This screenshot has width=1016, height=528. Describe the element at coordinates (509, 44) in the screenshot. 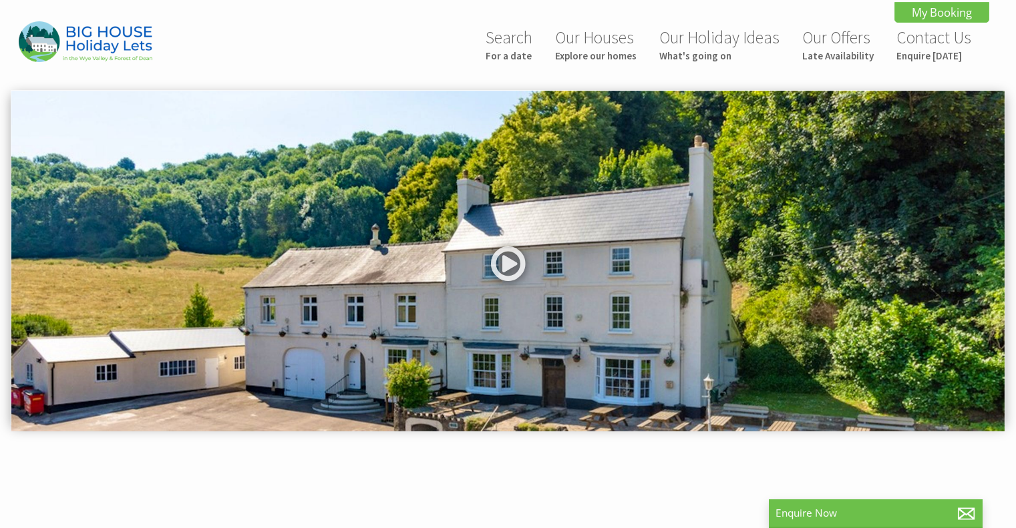

I see `a: SearchFor a date` at that location.